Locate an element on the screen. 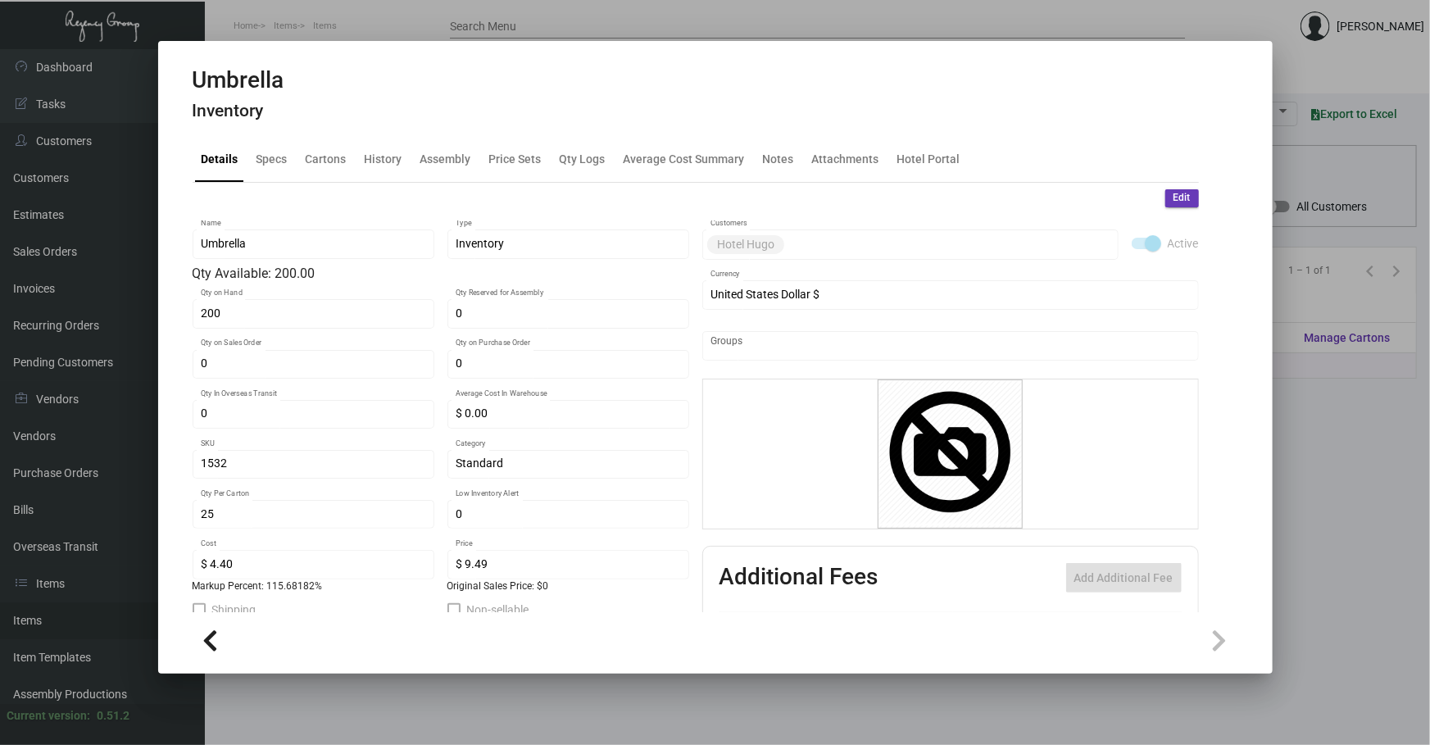  span: Shipping is located at coordinates (234, 610).